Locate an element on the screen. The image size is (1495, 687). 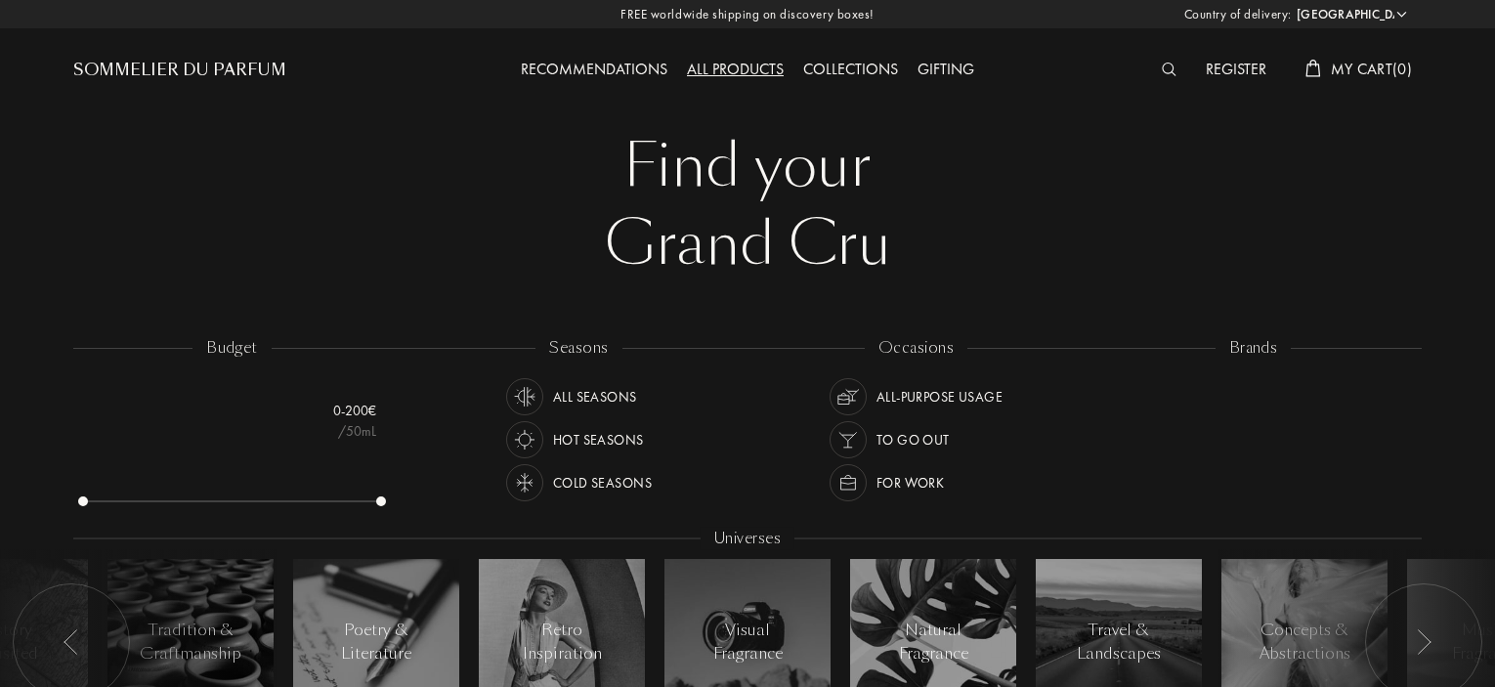
div: Grand Cru is located at coordinates (747, 244).